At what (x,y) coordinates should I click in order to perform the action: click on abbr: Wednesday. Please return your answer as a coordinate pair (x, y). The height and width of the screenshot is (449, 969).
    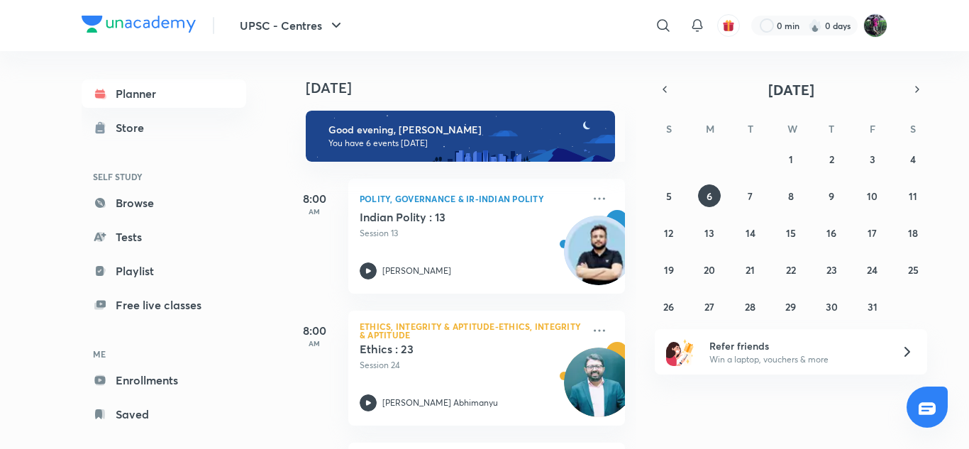
    Looking at the image, I should click on (793, 128).